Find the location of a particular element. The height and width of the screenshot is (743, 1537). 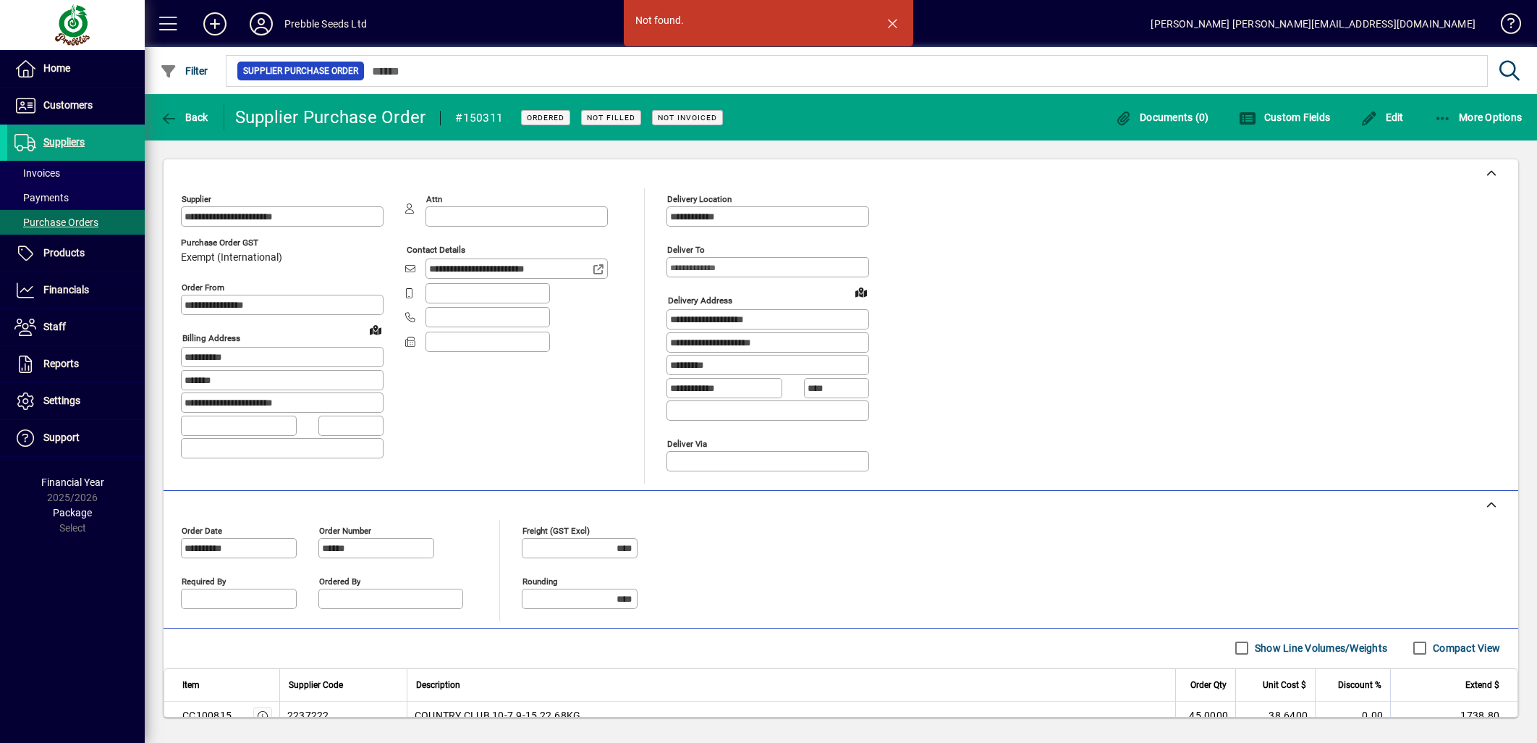

span: Settings is located at coordinates (62, 400).